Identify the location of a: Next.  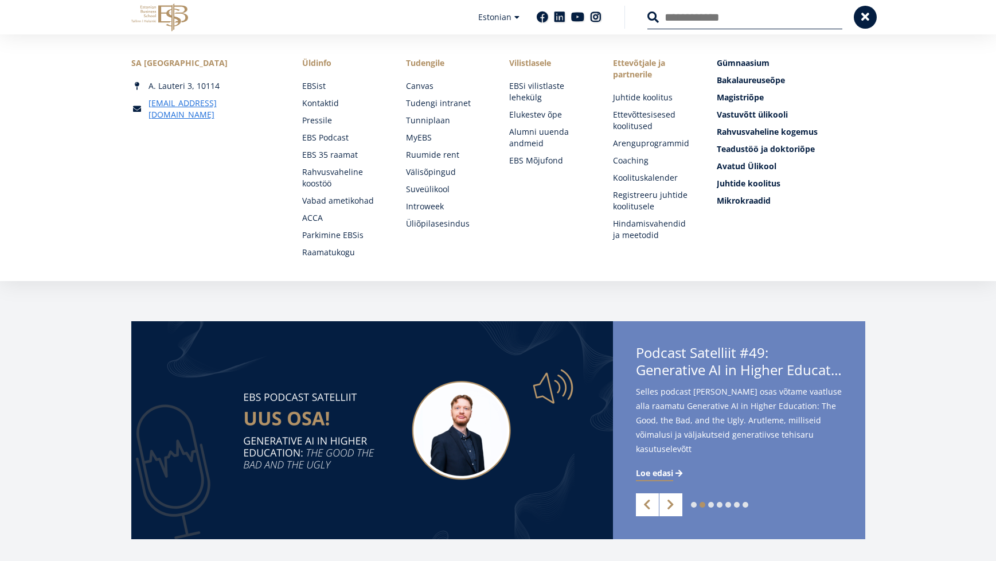
(671, 505).